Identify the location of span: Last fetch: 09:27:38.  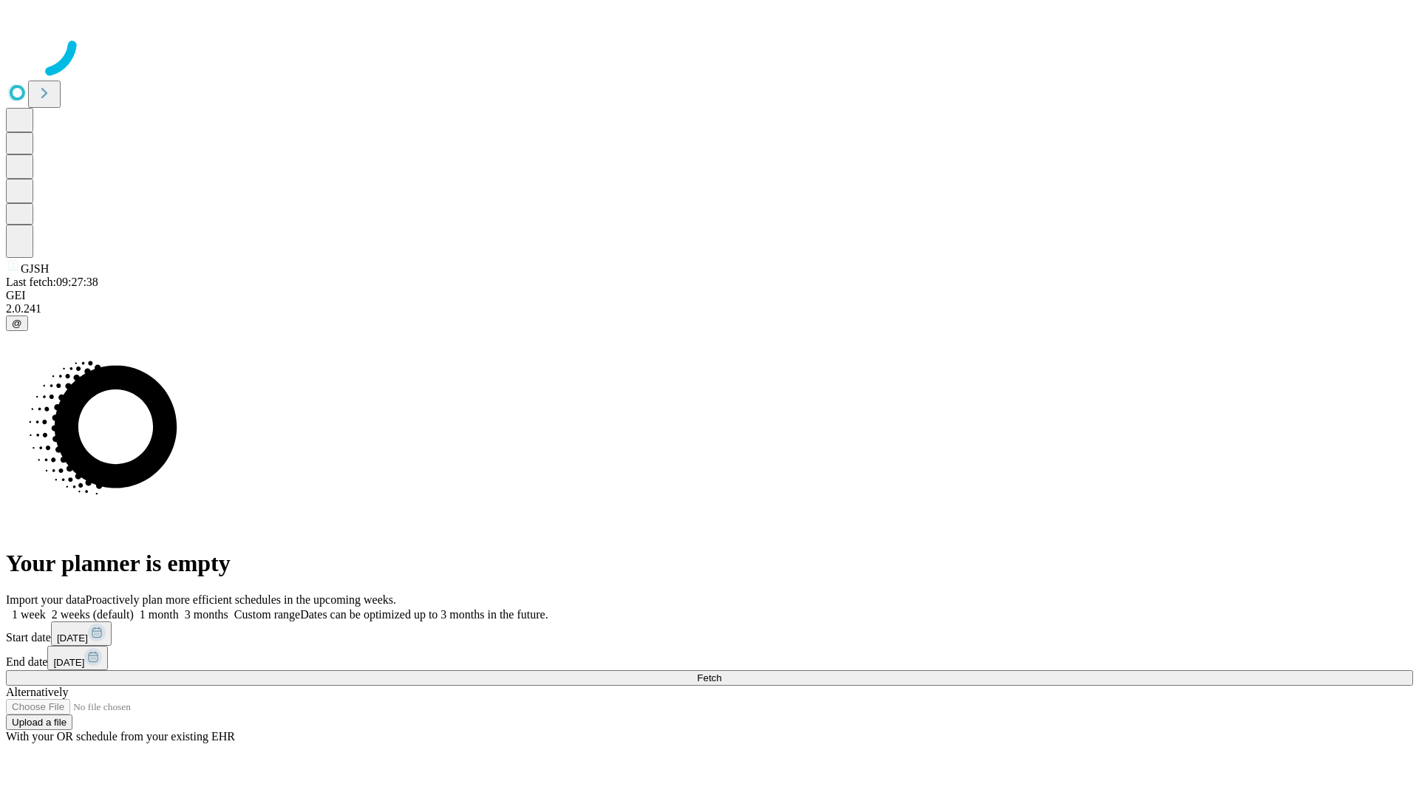
(52, 282).